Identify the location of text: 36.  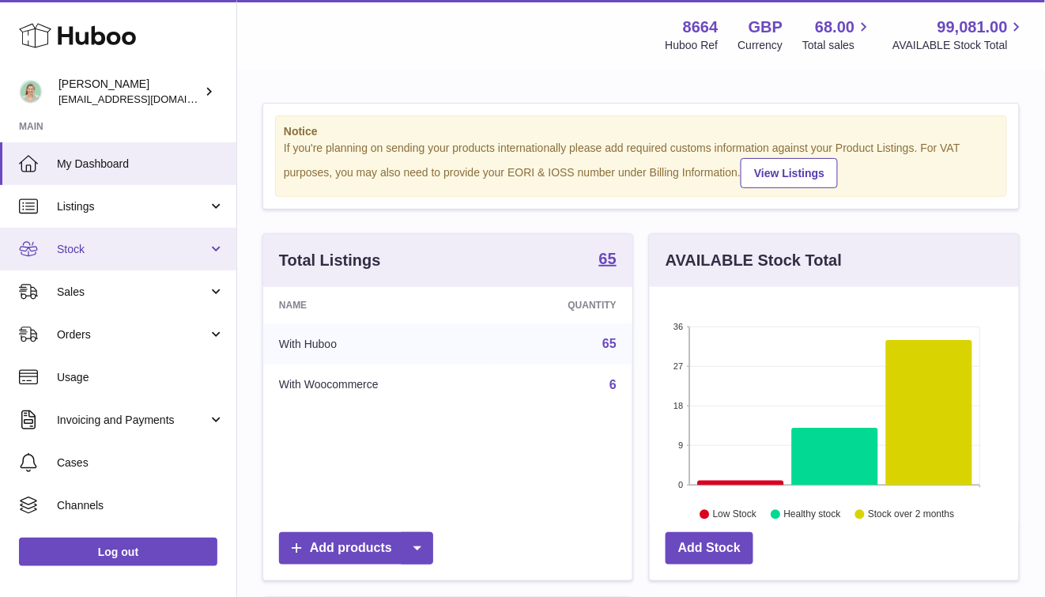
(678, 326).